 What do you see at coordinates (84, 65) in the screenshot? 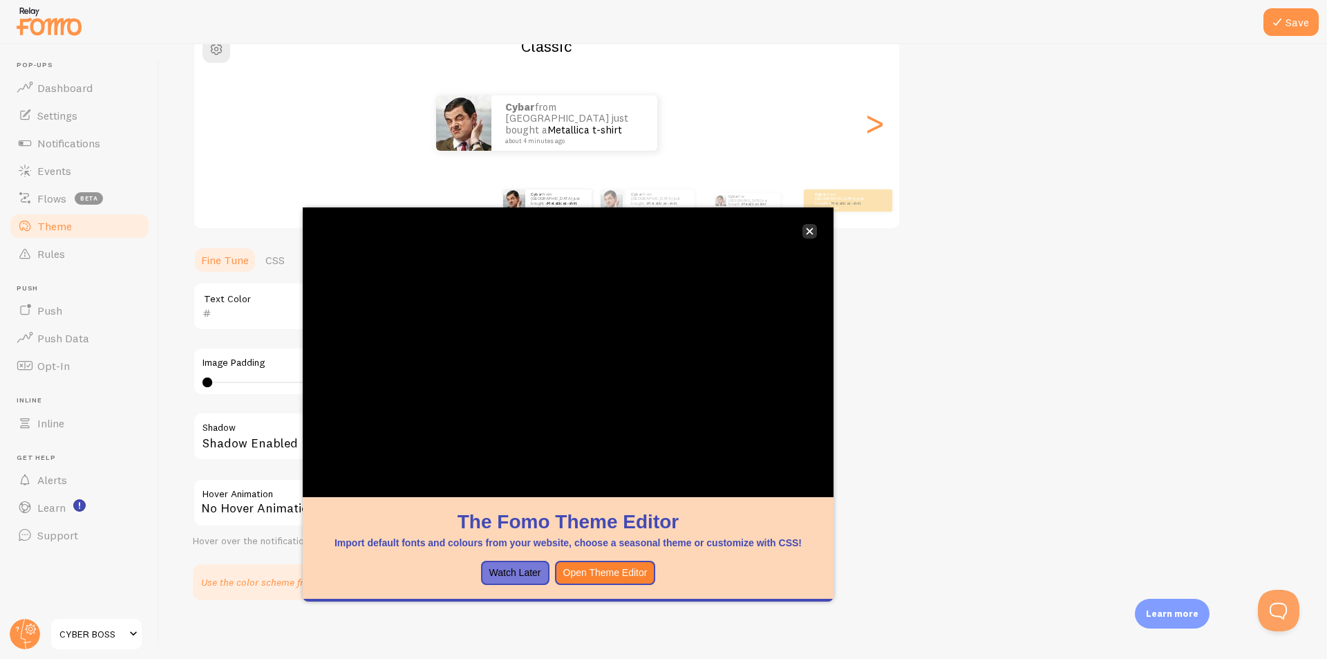
I see `span: Pop-ups` at bounding box center [84, 65].